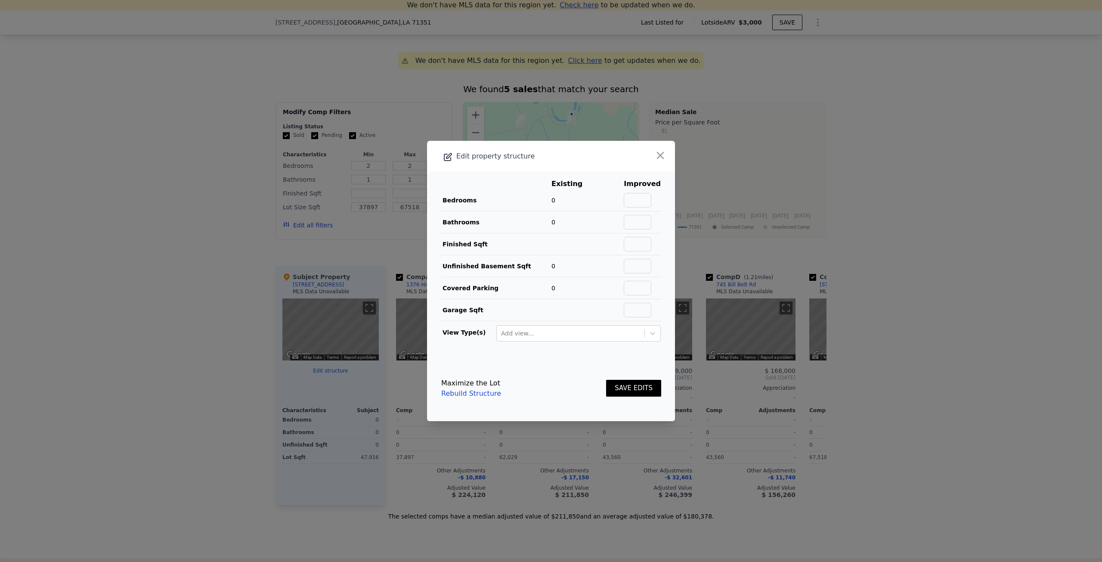  I want to click on td: Unfinished Basement Sqft, so click(496, 266).